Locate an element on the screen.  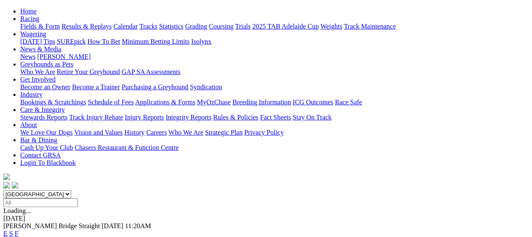
a: Integrity Reports is located at coordinates (188, 117).